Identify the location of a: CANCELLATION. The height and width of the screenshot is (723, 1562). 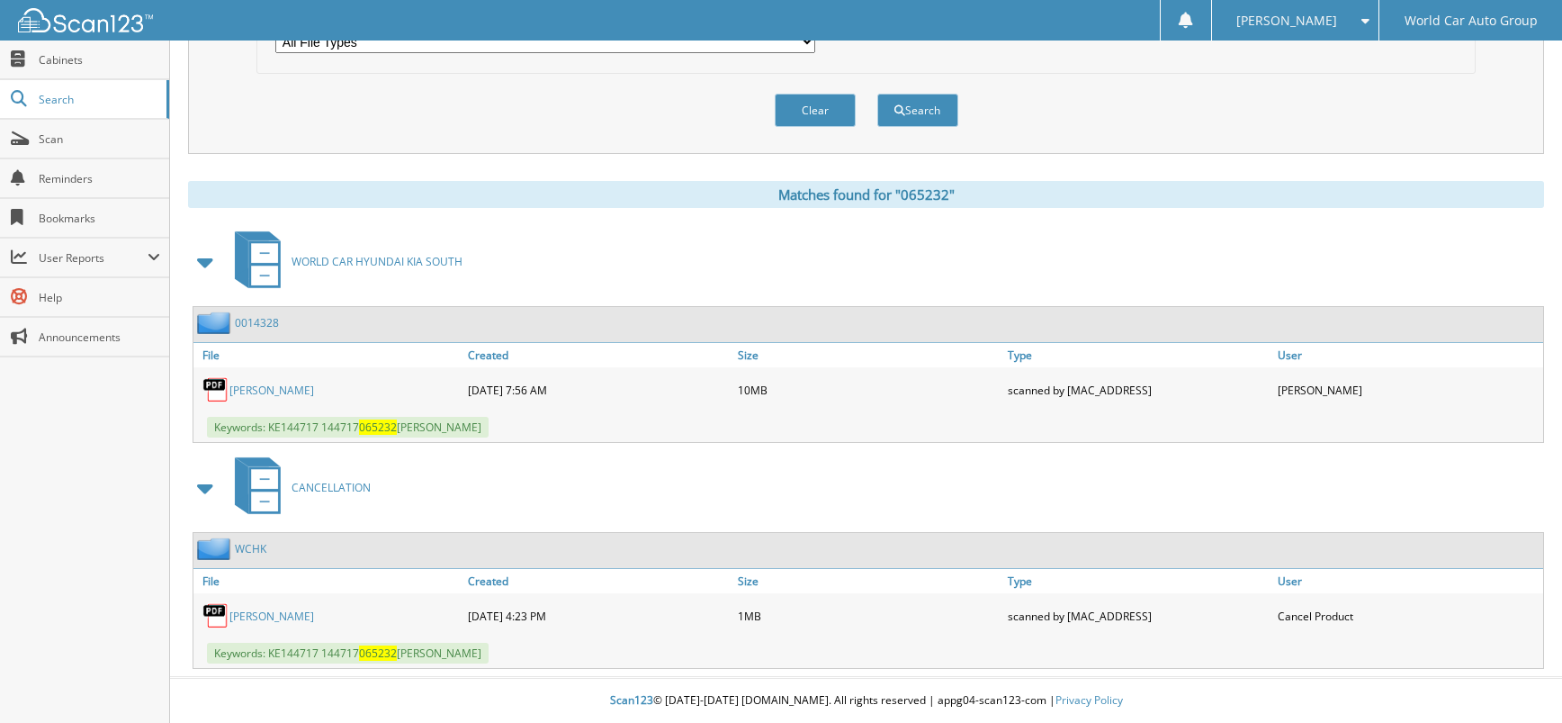
(297, 487).